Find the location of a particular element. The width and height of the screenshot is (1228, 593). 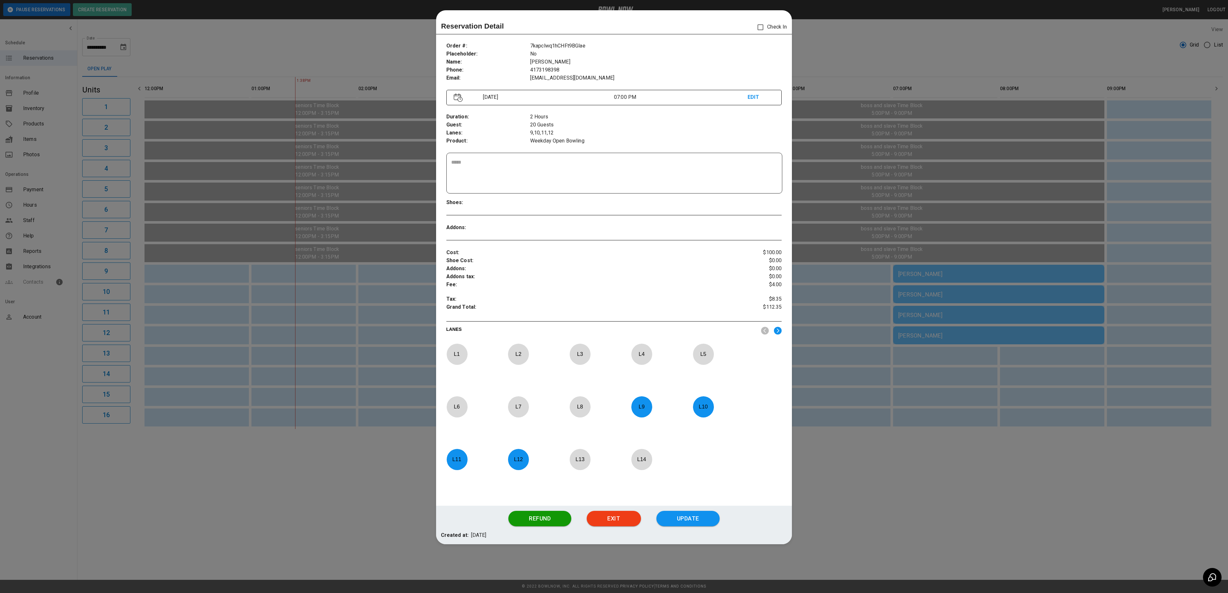

p: $4.00 is located at coordinates (754, 285).